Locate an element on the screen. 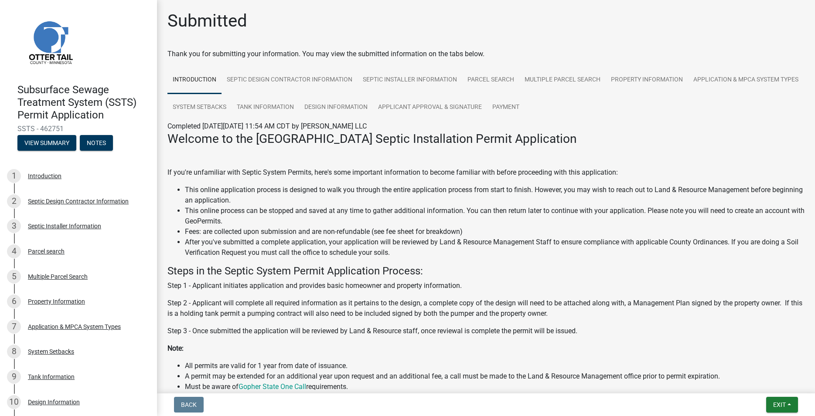 This screenshot has height=416, width=815. div: 6 is located at coordinates (14, 302).